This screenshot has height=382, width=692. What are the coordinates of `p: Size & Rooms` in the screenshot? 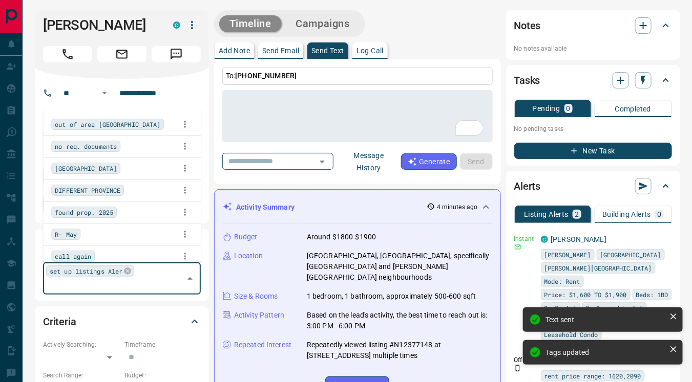 It's located at (256, 296).